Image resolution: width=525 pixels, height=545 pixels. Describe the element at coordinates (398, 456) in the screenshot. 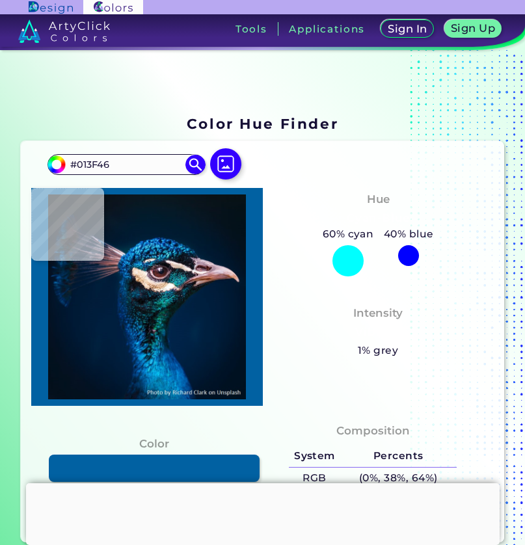

I see `h5: Percents` at that location.